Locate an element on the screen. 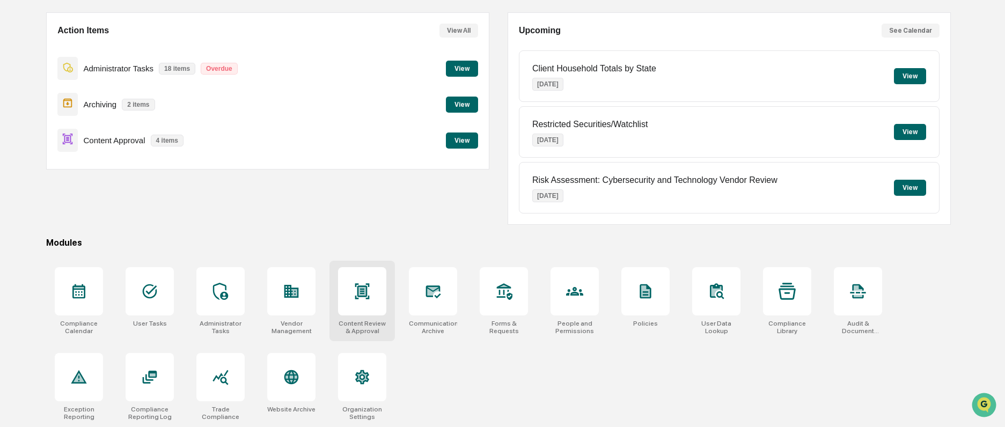 This screenshot has width=1005, height=427. button: Open customer support is located at coordinates (13, 13).